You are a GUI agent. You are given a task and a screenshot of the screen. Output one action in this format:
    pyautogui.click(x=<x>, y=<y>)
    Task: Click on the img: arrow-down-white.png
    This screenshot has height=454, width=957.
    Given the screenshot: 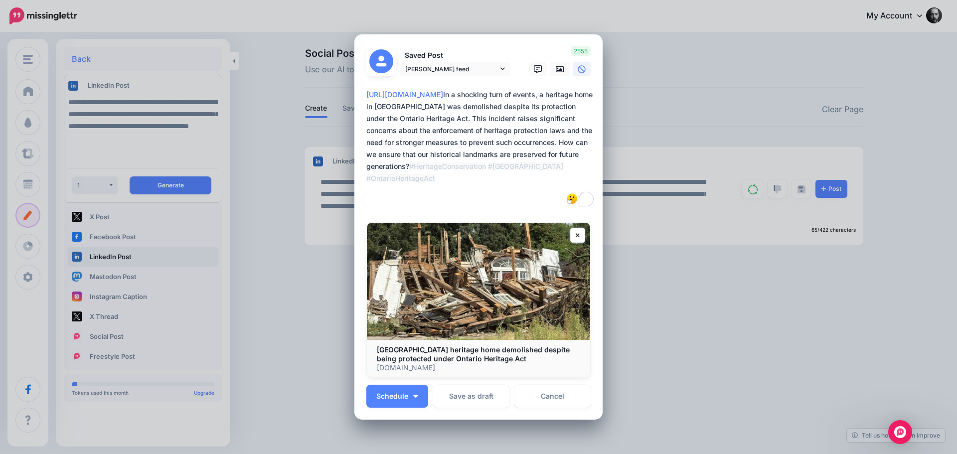 What is the action you would take?
    pyautogui.click(x=416, y=396)
    